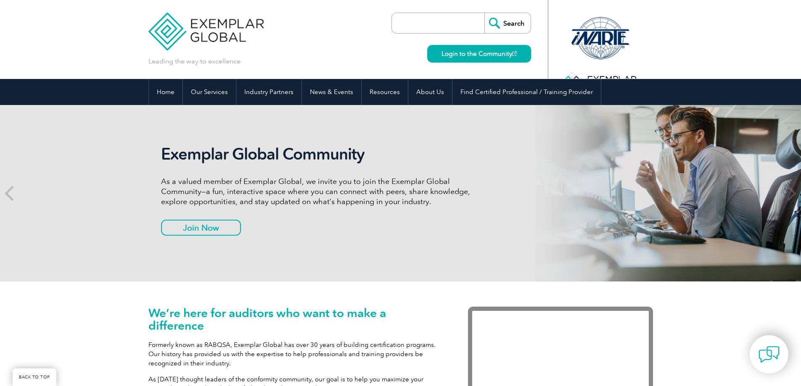  Describe the element at coordinates (331, 92) in the screenshot. I see `a: News & Events` at that location.